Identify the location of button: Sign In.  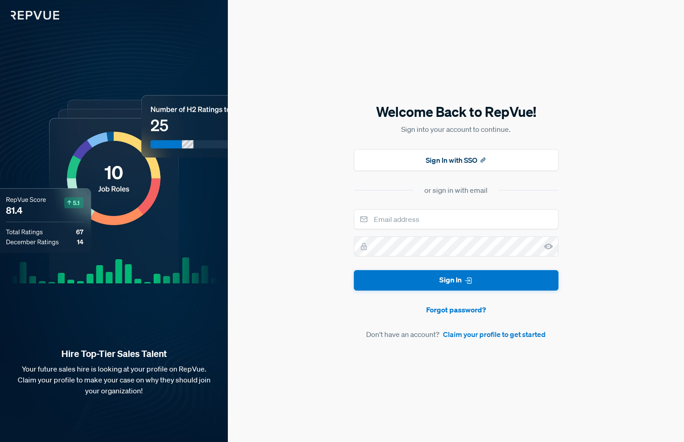
(456, 280).